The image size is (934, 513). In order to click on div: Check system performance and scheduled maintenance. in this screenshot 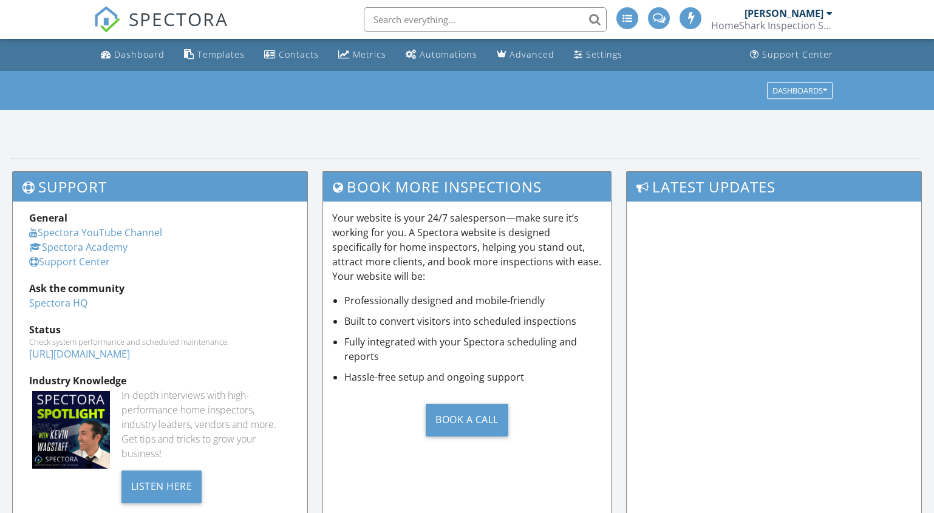, I will do `click(160, 342)`.